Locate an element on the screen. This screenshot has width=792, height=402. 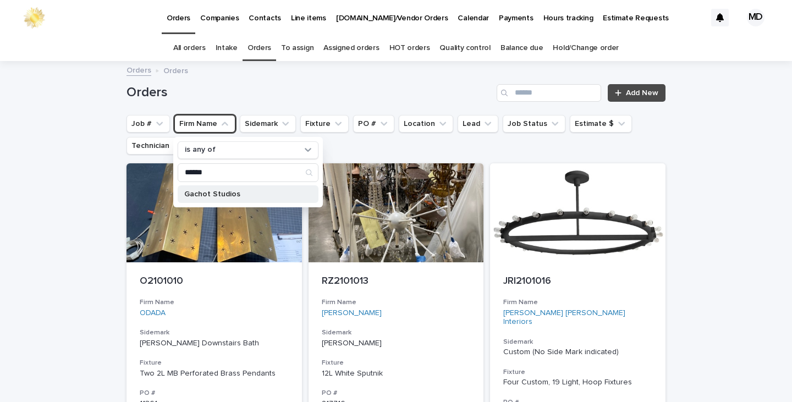
a: All orders is located at coordinates (189, 48).